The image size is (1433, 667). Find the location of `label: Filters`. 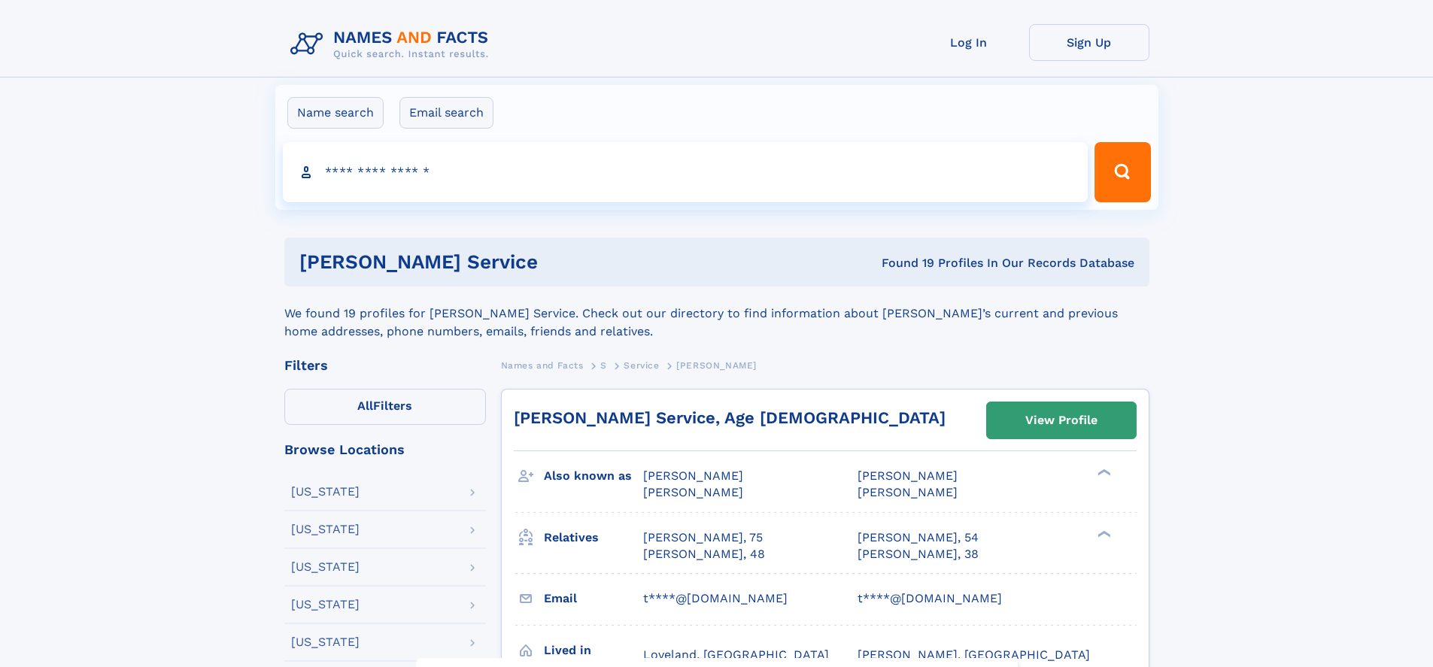

label: Filters is located at coordinates (385, 407).